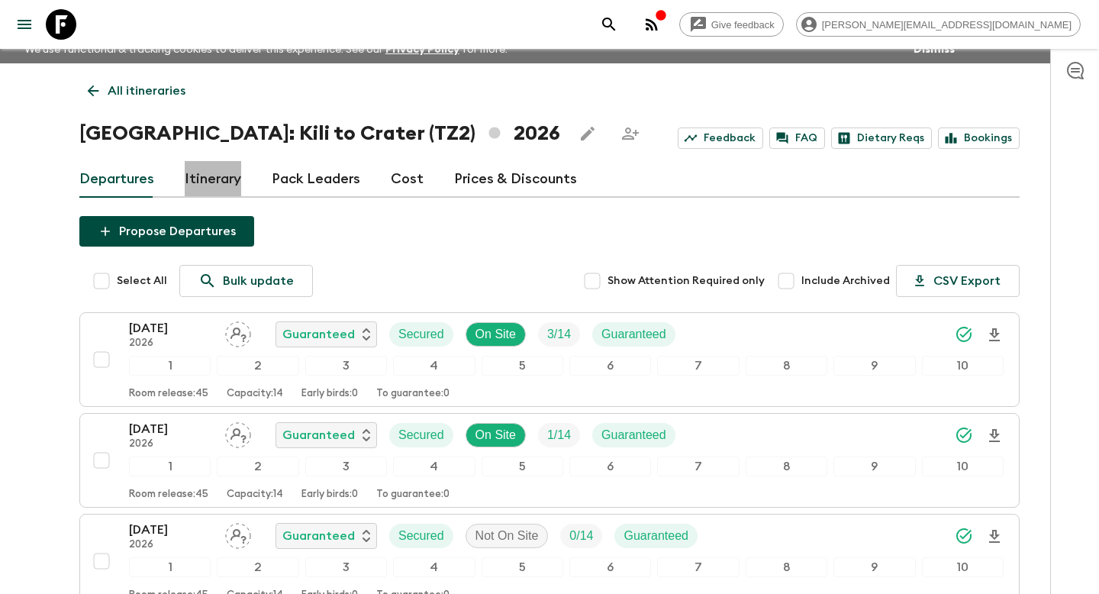  Describe the element at coordinates (934, 50) in the screenshot. I see `button: Dismiss` at that location.